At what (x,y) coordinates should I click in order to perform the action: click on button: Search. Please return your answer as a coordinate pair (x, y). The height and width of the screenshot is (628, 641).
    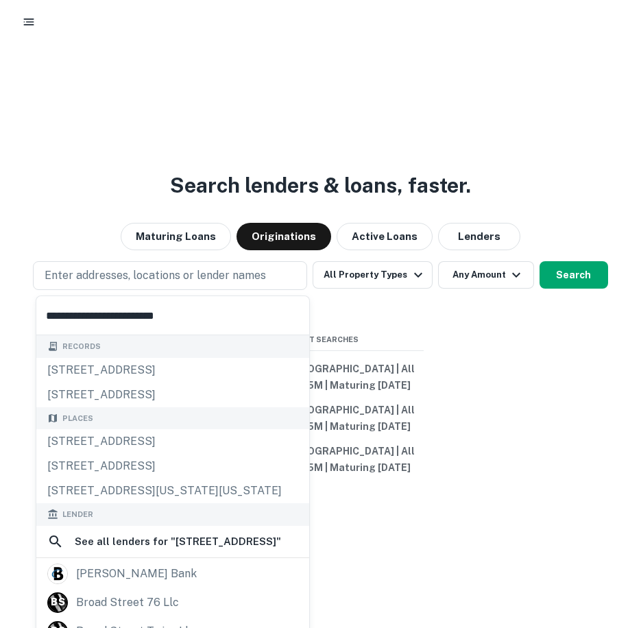
    Looking at the image, I should click on (574, 275).